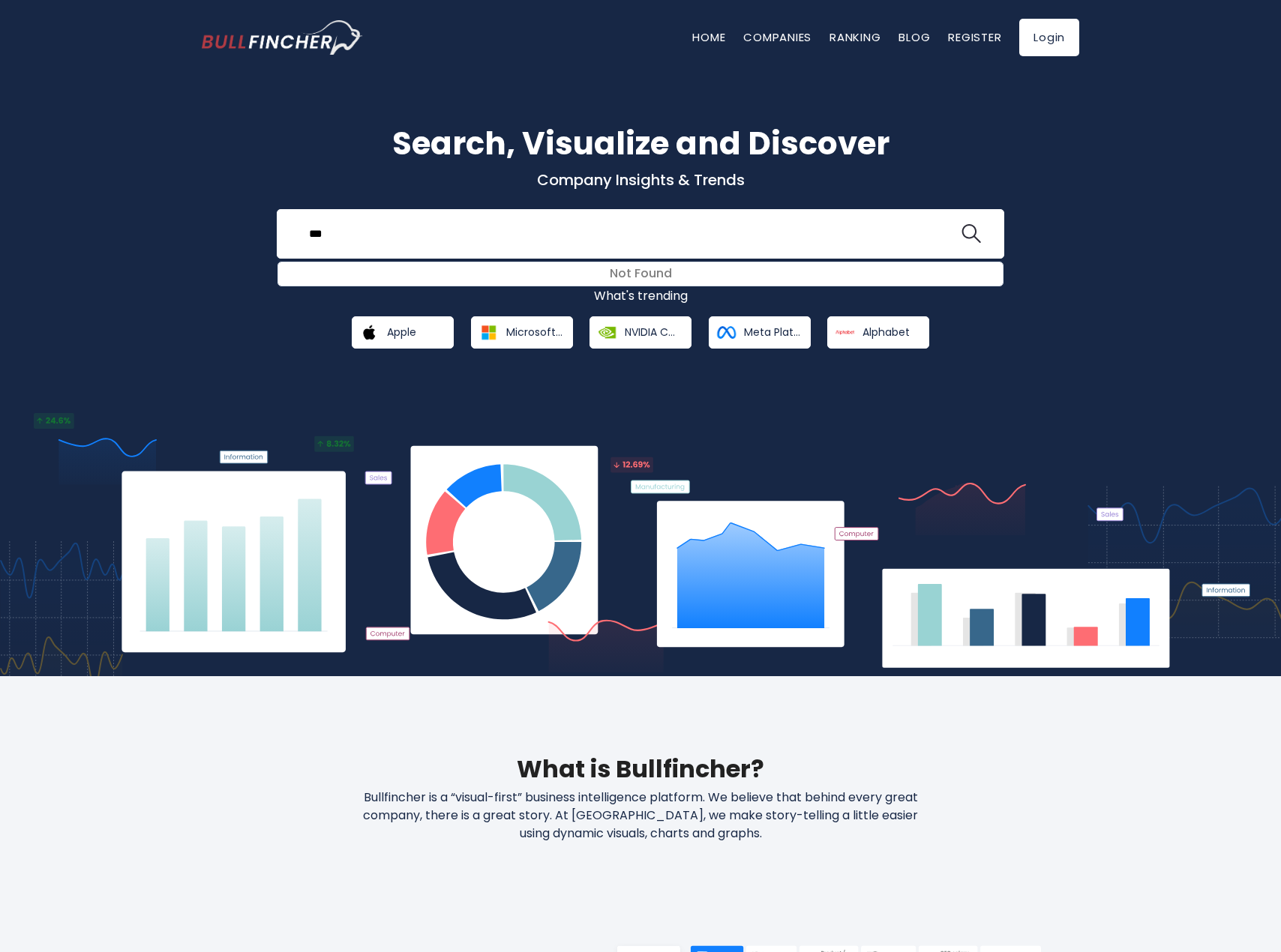  Describe the element at coordinates (282, 37) in the screenshot. I see `a: Go to homepage` at that location.